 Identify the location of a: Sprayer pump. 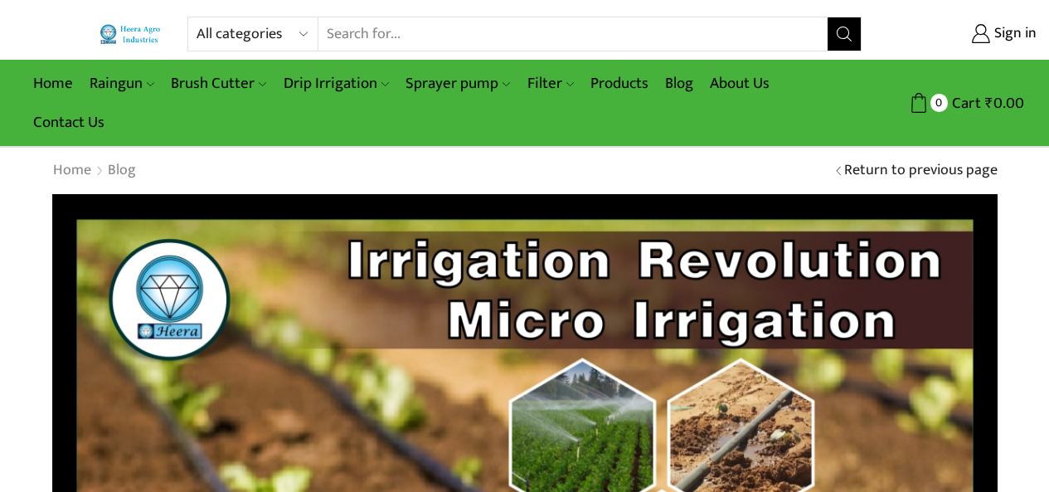
(458, 83).